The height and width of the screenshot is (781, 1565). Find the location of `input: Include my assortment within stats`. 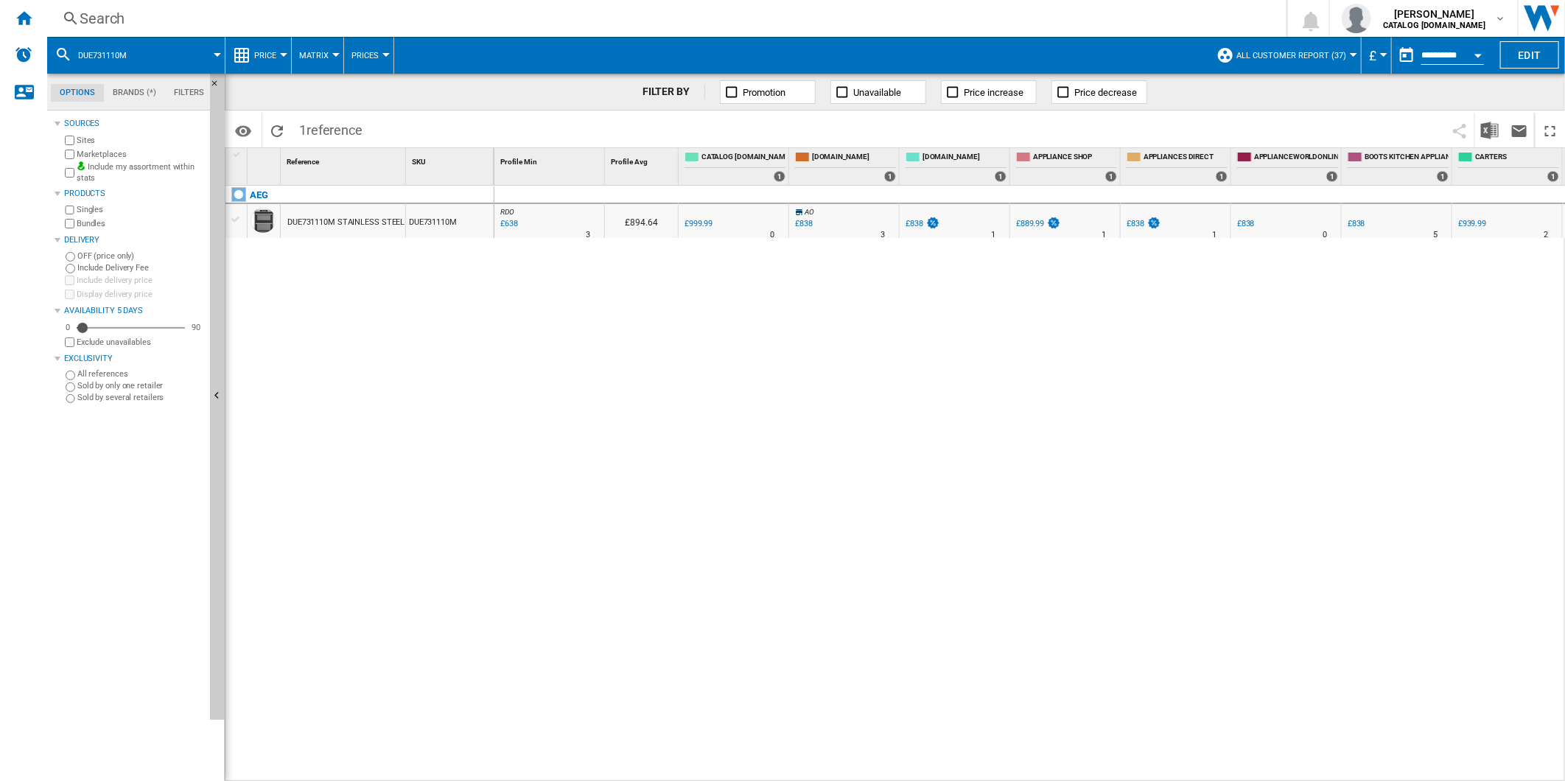

input: Include my assortment within stats is located at coordinates (69, 172).